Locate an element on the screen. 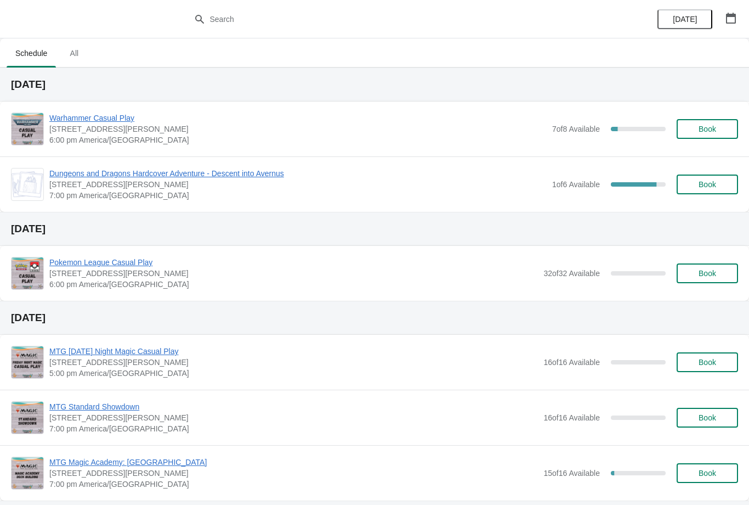  img: Pokemon League Casual Play | 2040 Louetta Rd Ste I Spring, TX 77388 | 6:00 pm America/Chicago is located at coordinates (27, 273).